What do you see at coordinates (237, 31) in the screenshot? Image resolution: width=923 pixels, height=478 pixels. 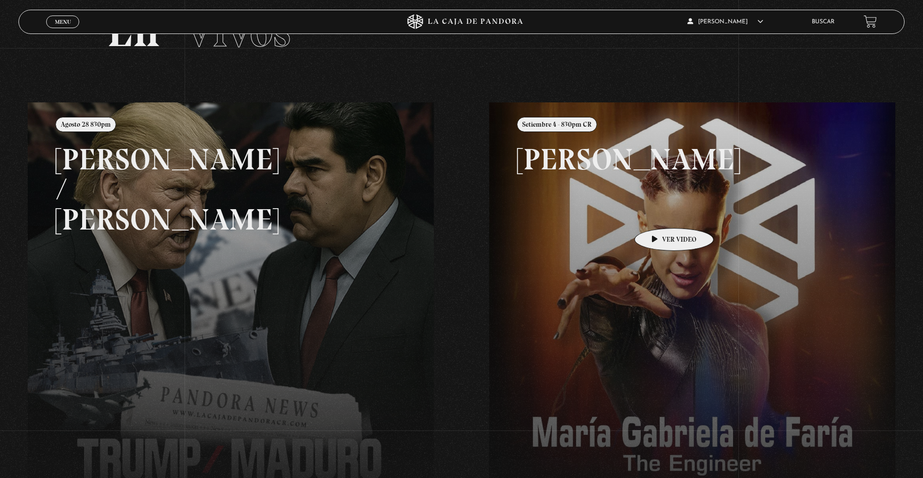 I see `span: Vivos` at bounding box center [237, 31].